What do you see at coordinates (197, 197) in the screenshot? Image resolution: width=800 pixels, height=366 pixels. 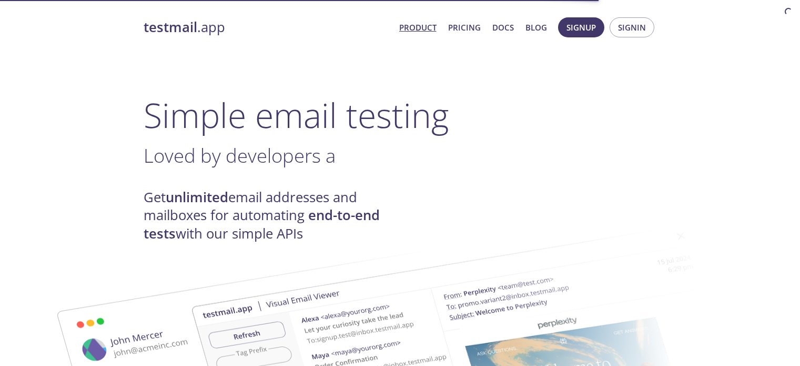 I see `strong: unlimited` at bounding box center [197, 197].